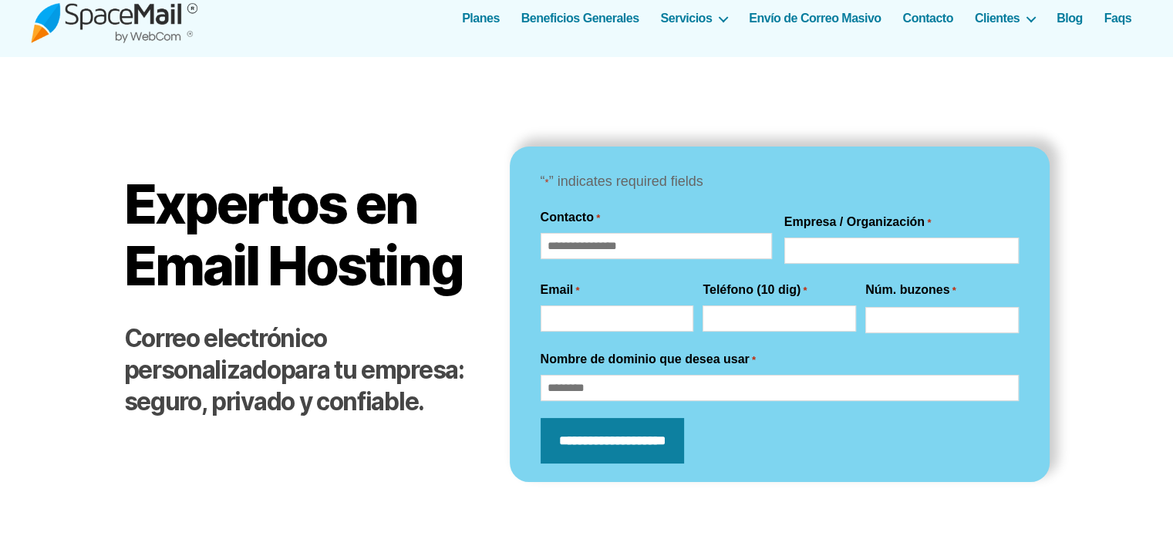 Image resolution: width=1173 pixels, height=536 pixels. Describe the element at coordinates (580, 18) in the screenshot. I see `a: Beneficios Generales` at that location.